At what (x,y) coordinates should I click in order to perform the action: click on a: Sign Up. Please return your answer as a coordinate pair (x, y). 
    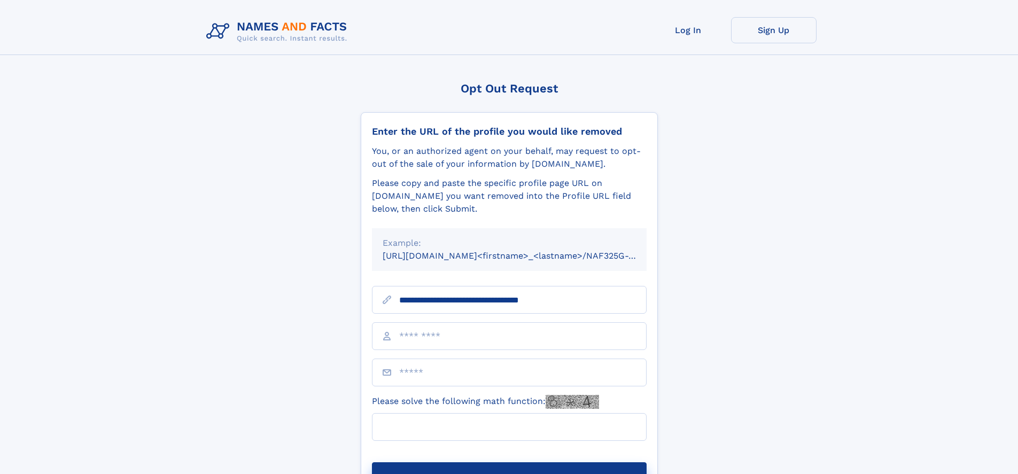
    Looking at the image, I should click on (774, 30).